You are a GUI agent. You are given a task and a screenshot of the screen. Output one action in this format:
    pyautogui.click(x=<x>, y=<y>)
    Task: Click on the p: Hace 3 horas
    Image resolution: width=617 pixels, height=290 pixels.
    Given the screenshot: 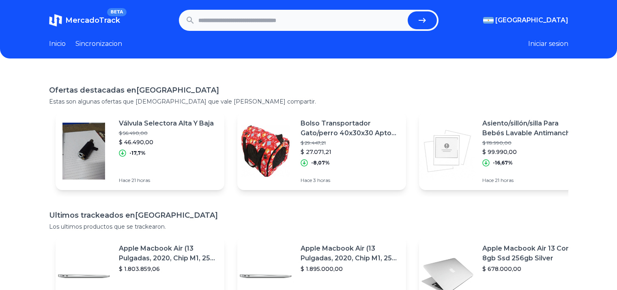 What is the action you would take?
    pyautogui.click(x=350, y=180)
    